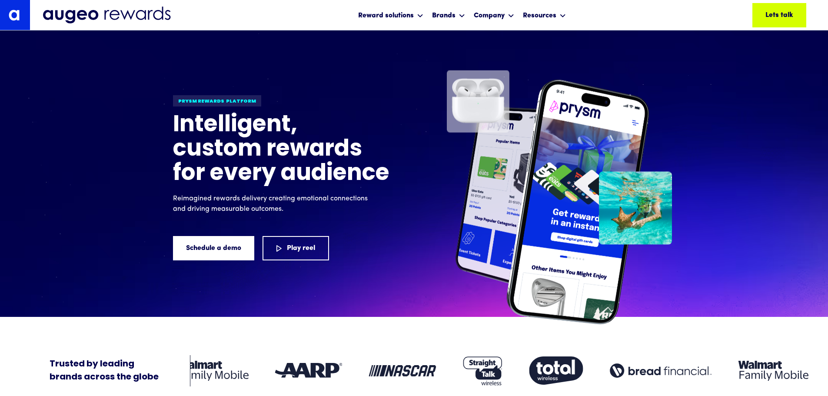 This screenshot has width=828, height=396. Describe the element at coordinates (273, 204) in the screenshot. I see `p: Reimagined rewards delivery creating emotional connections and driving measurable outcomes.` at that location.